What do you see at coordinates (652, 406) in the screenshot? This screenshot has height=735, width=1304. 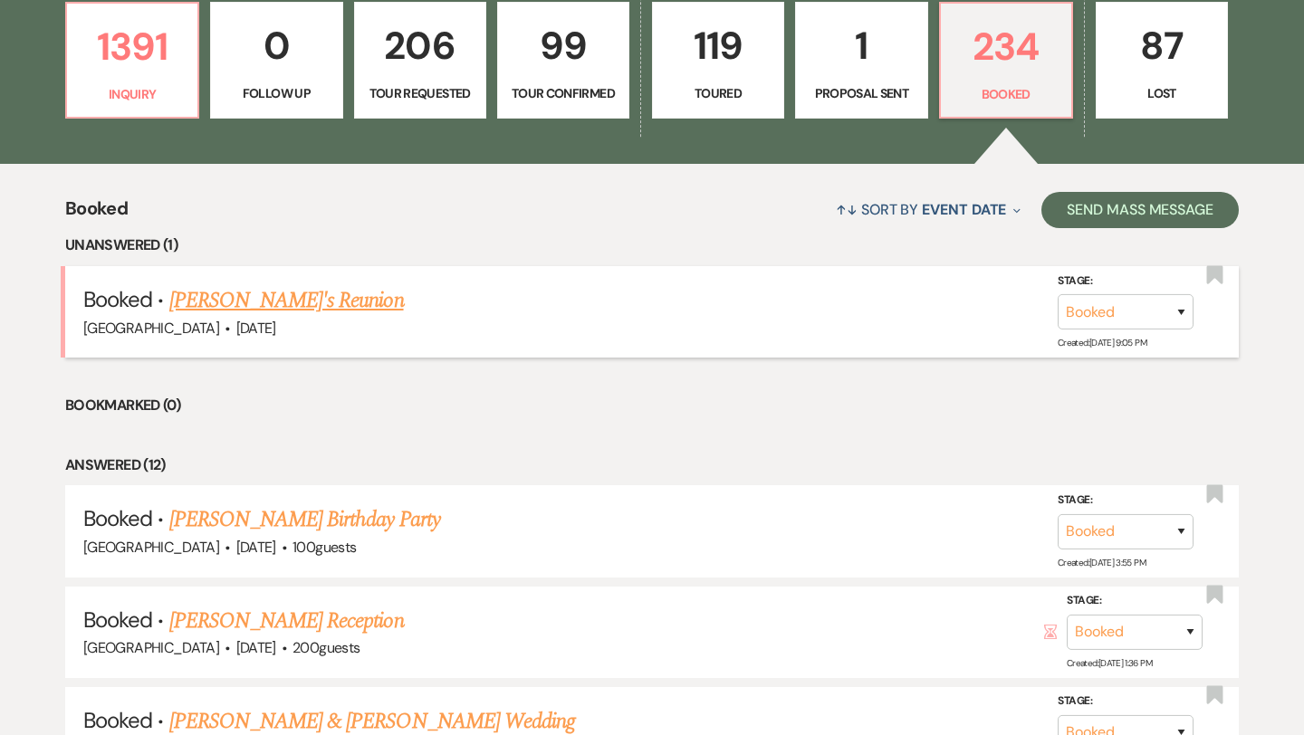 I see `li: Bookmarked (0)` at bounding box center [652, 406].